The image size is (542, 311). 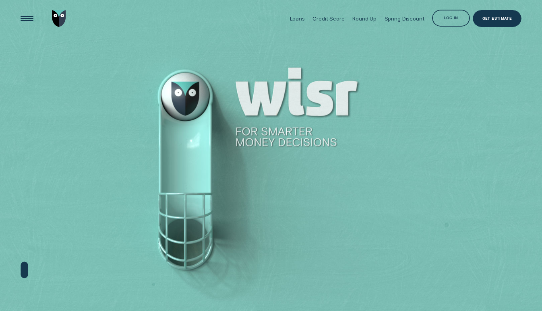 I want to click on div: Credit Score, so click(x=328, y=19).